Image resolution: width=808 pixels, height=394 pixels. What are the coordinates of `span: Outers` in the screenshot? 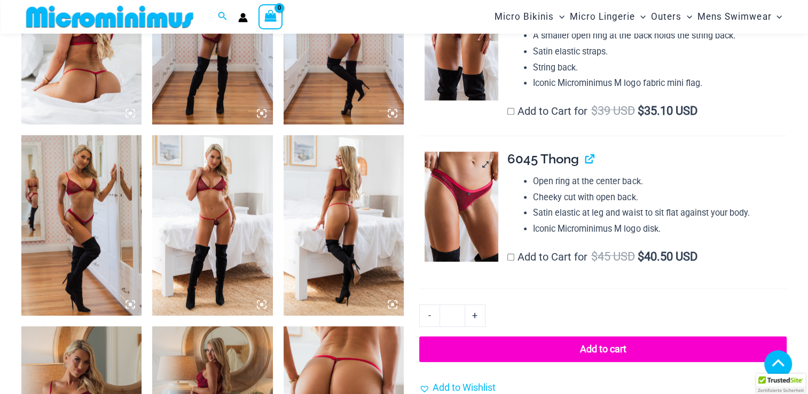 It's located at (666, 17).